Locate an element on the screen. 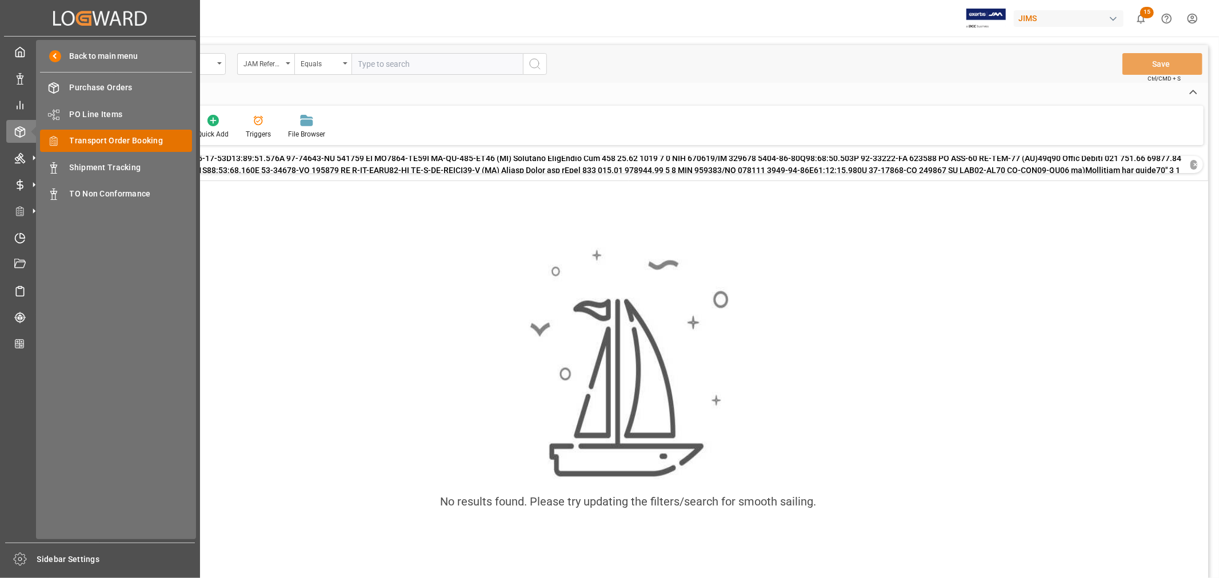 This screenshot has width=1219, height=578. a: Shipment Tracking is located at coordinates (116, 167).